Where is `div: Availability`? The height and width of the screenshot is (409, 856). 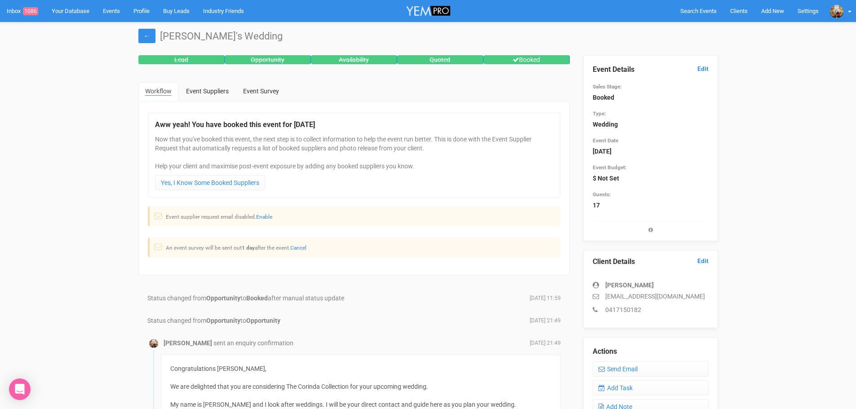 div: Availability is located at coordinates (354, 60).